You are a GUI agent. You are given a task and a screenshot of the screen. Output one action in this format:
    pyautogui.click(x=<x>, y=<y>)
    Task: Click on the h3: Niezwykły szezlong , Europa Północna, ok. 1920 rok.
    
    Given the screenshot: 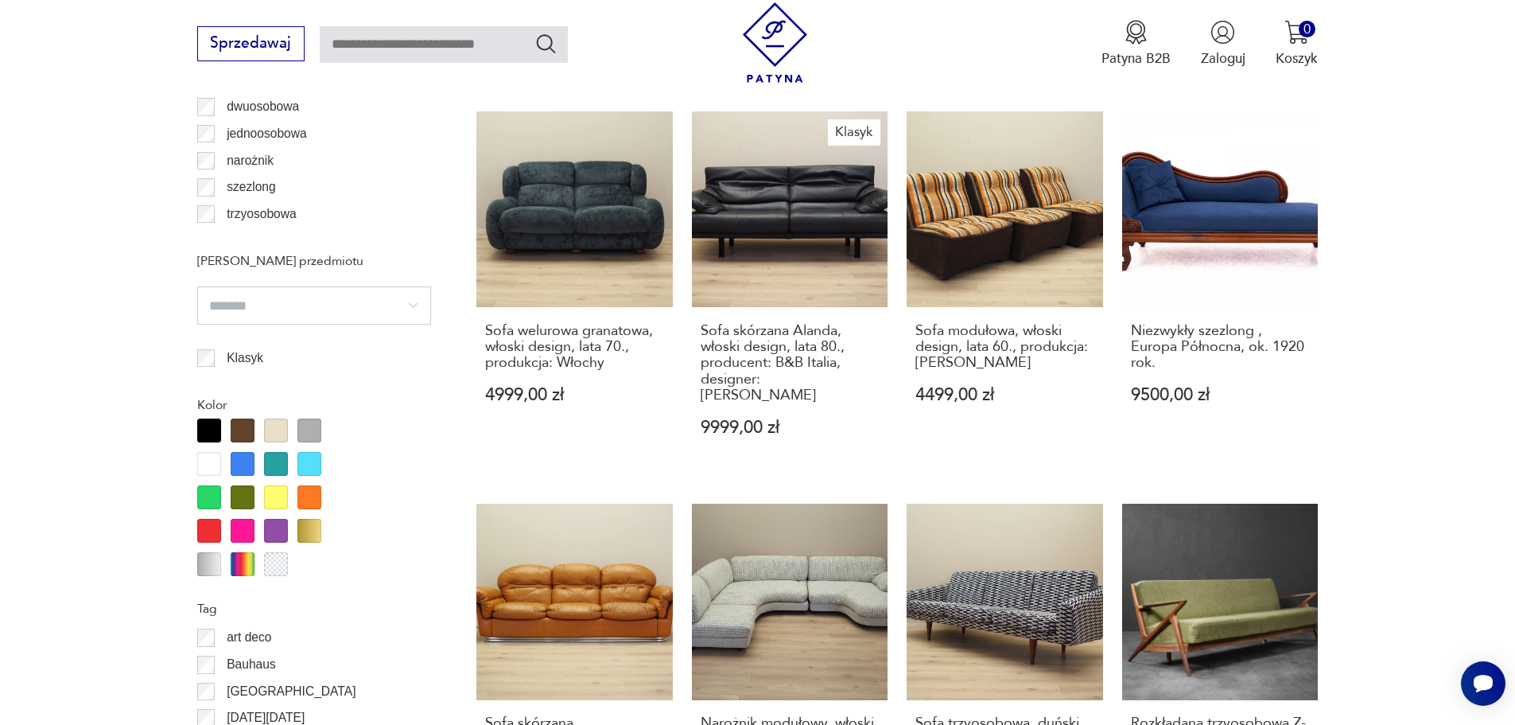 What is the action you would take?
    pyautogui.click(x=1220, y=347)
    